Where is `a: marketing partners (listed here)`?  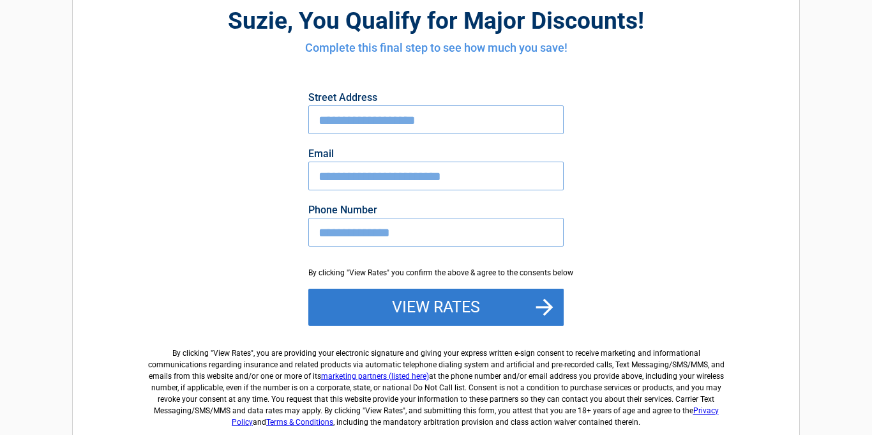
a: marketing partners (listed here) is located at coordinates (375, 376).